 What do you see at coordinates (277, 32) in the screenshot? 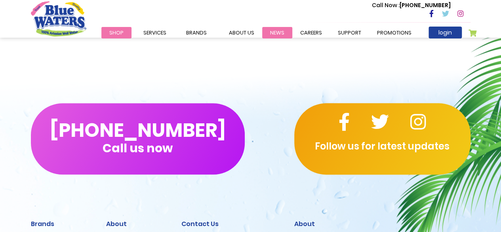
I see `a: News` at bounding box center [277, 32].